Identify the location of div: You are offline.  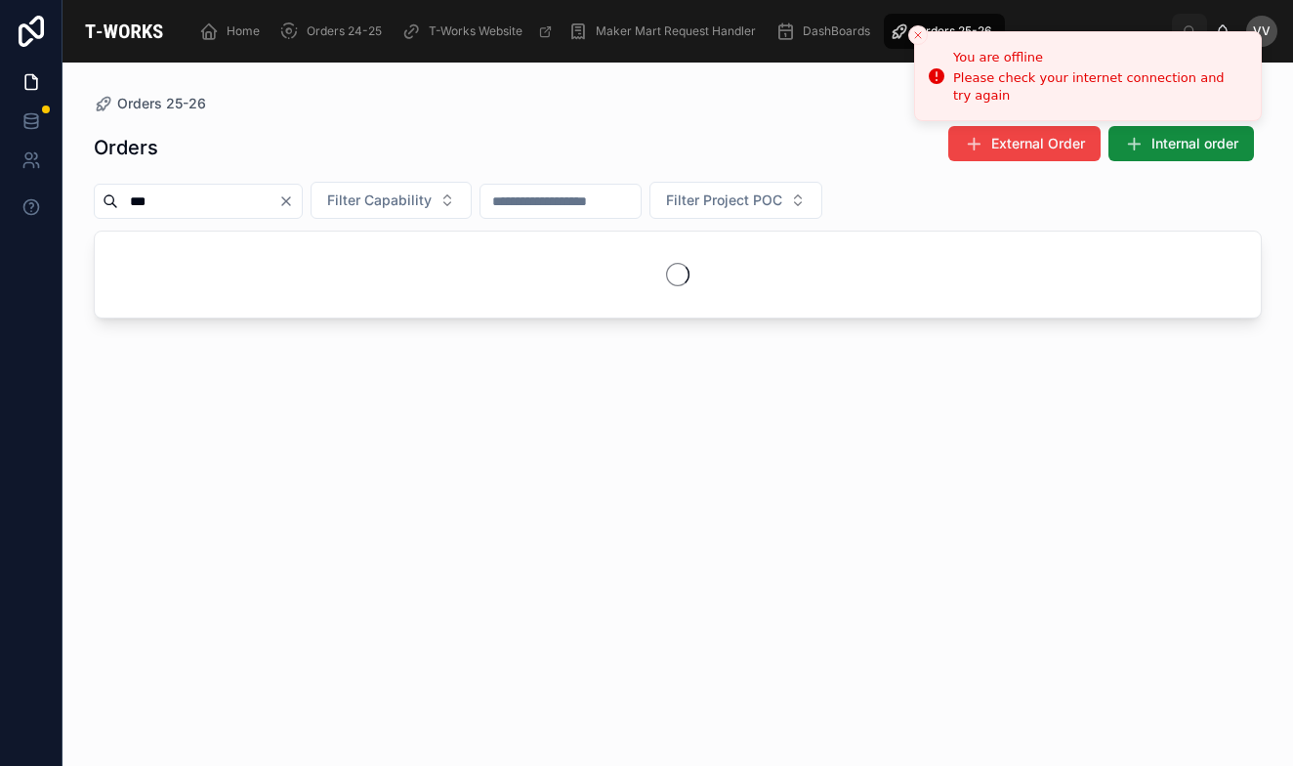
(1099, 58).